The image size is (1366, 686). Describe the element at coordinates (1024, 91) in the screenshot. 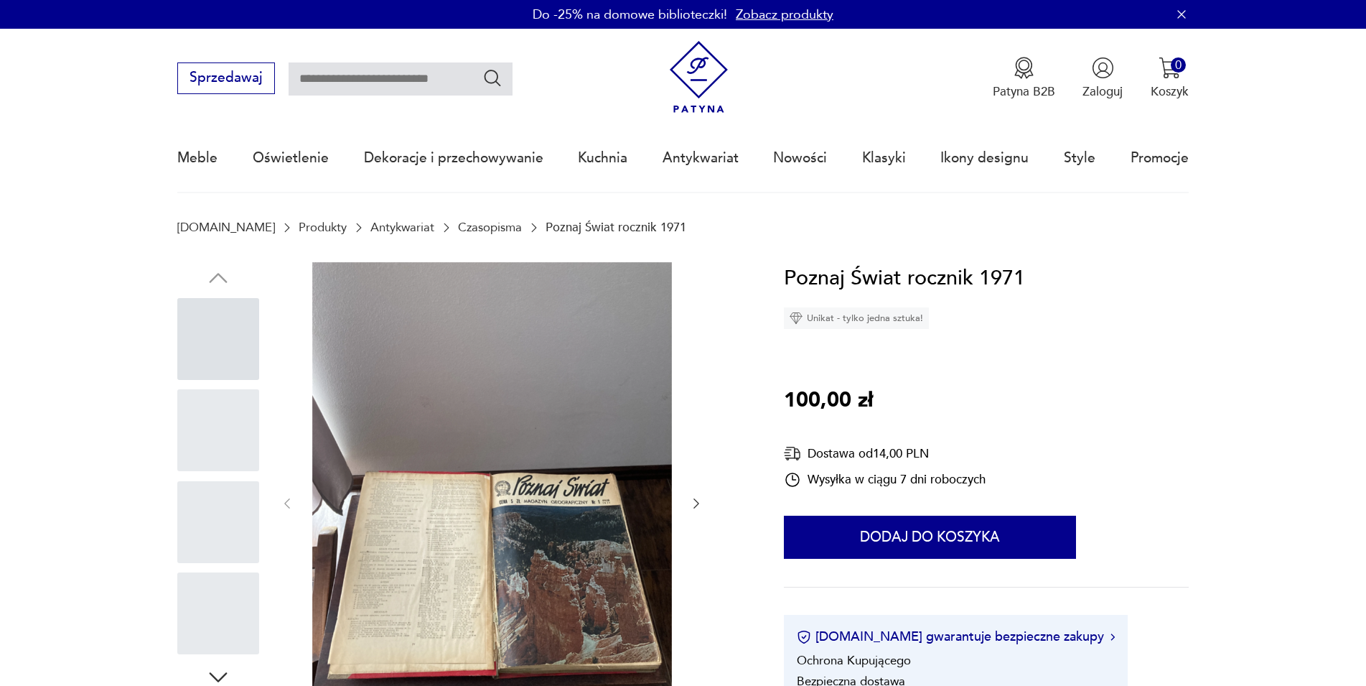

I see `p: Patyna B2B` at that location.